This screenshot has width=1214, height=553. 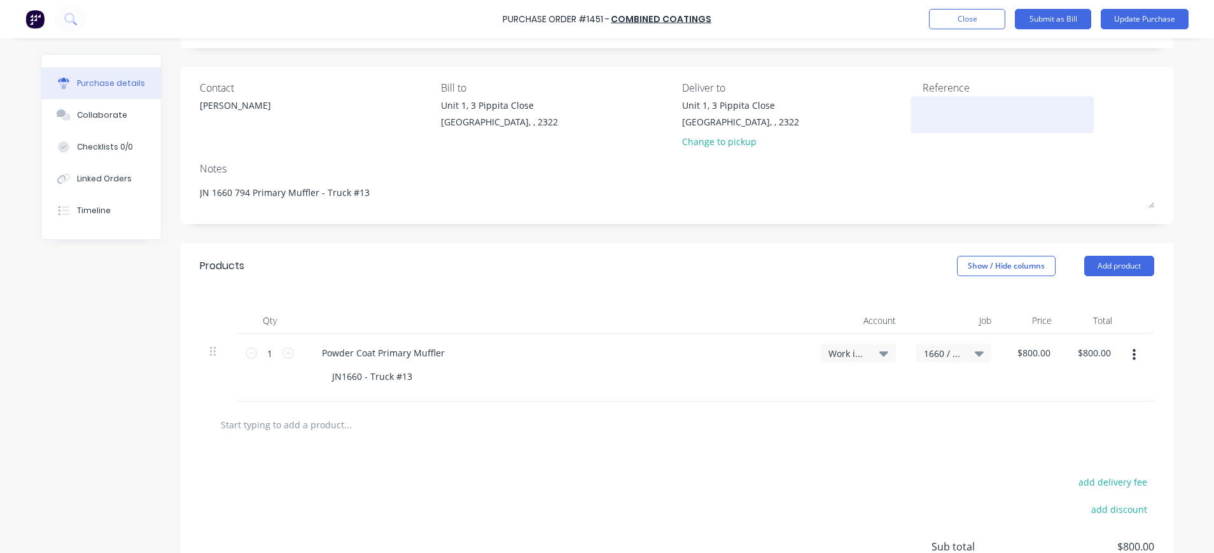 I want to click on div: JN1660 - Truck #13, so click(x=372, y=376).